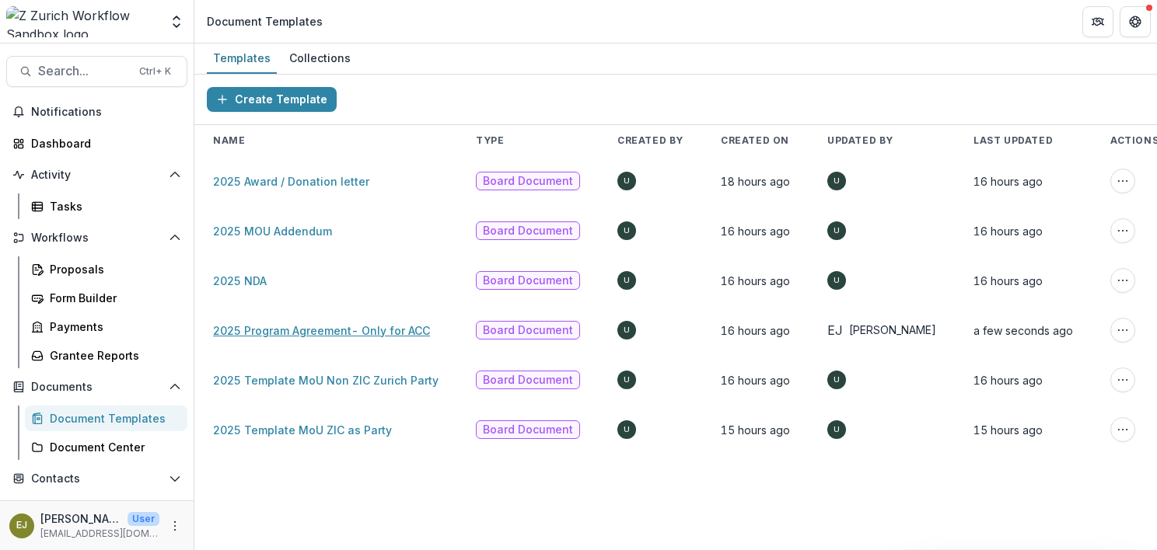 The width and height of the screenshot is (1157, 550). I want to click on button: Get Help, so click(1135, 22).